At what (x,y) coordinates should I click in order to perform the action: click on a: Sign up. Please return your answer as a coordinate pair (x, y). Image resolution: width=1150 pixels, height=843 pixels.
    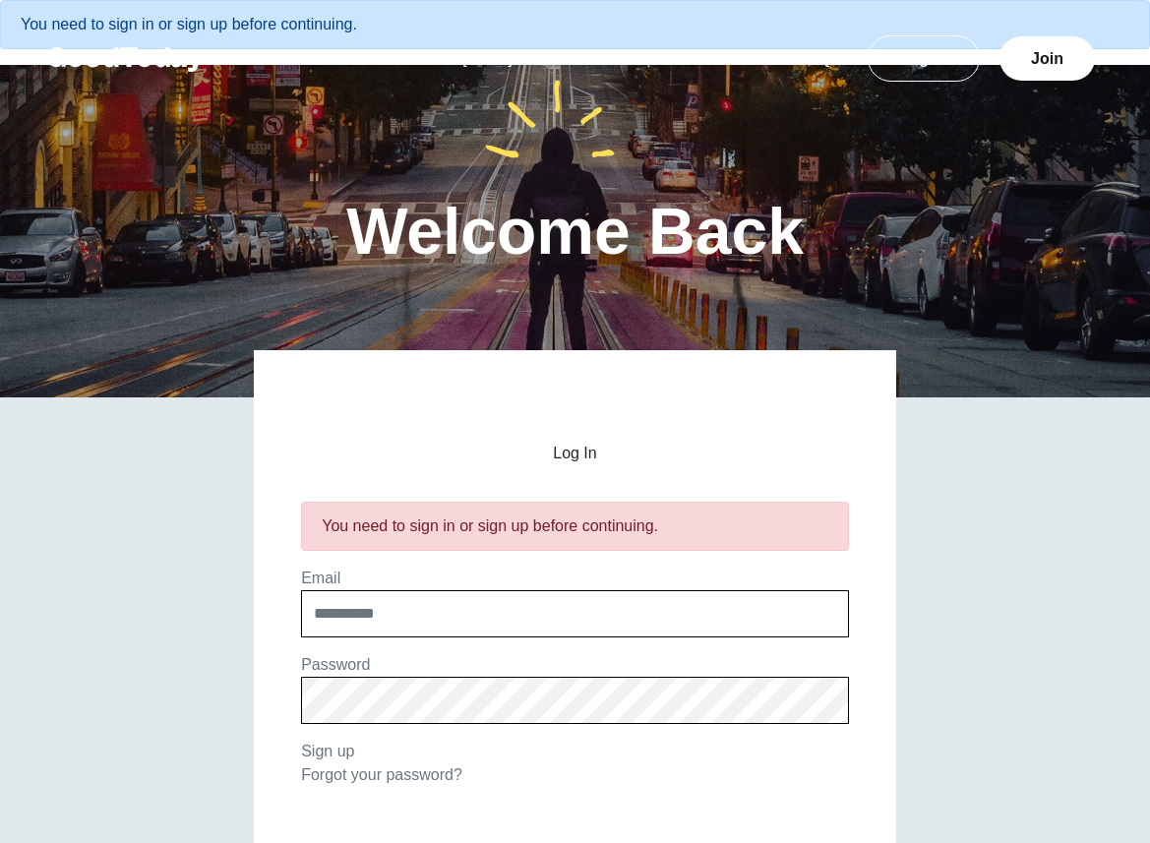
    Looking at the image, I should click on (327, 750).